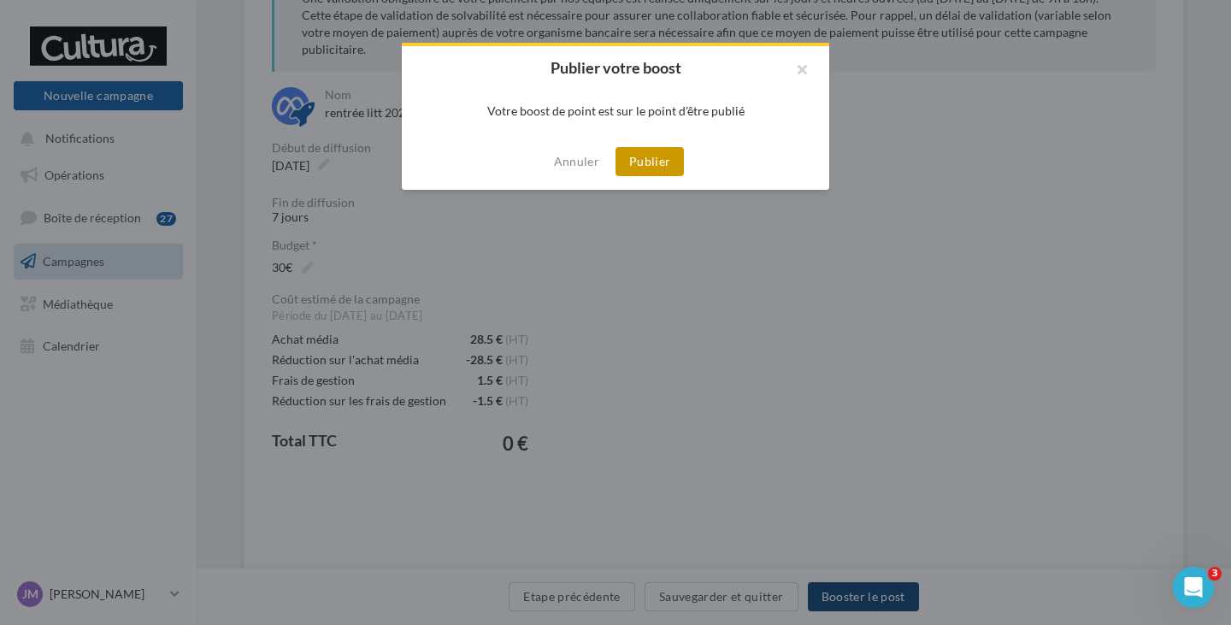  I want to click on span: 3, so click(1215, 574).